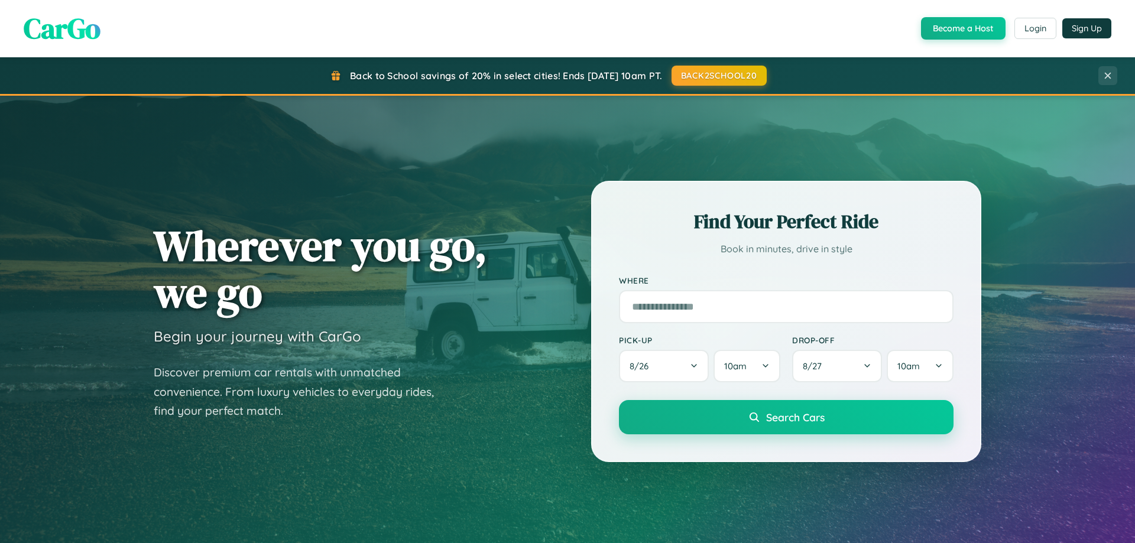 The height and width of the screenshot is (543, 1135). I want to click on h3: Begin your journey with CarGo, so click(257, 337).